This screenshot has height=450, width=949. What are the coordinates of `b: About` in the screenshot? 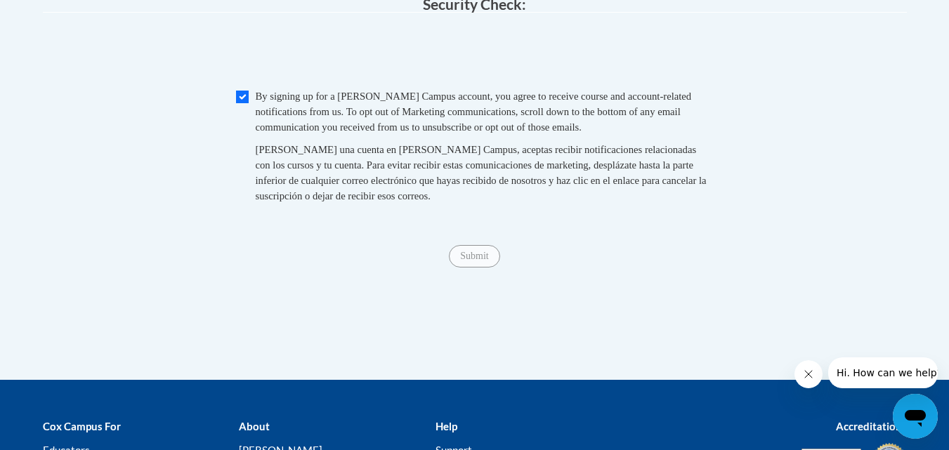 It's located at (254, 426).